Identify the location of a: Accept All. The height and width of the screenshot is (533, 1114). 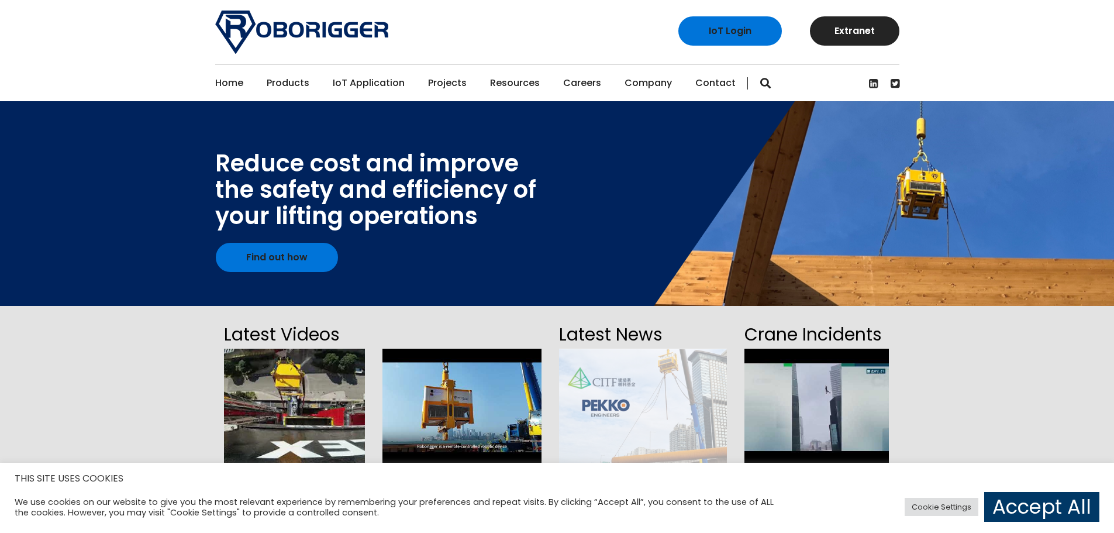
(1041, 506).